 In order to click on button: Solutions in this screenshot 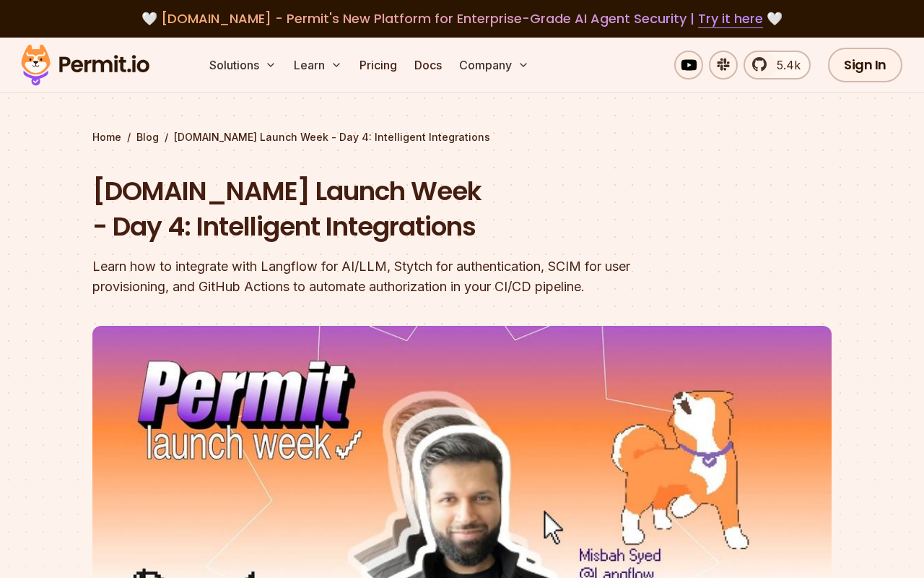, I will do `click(243, 65)`.